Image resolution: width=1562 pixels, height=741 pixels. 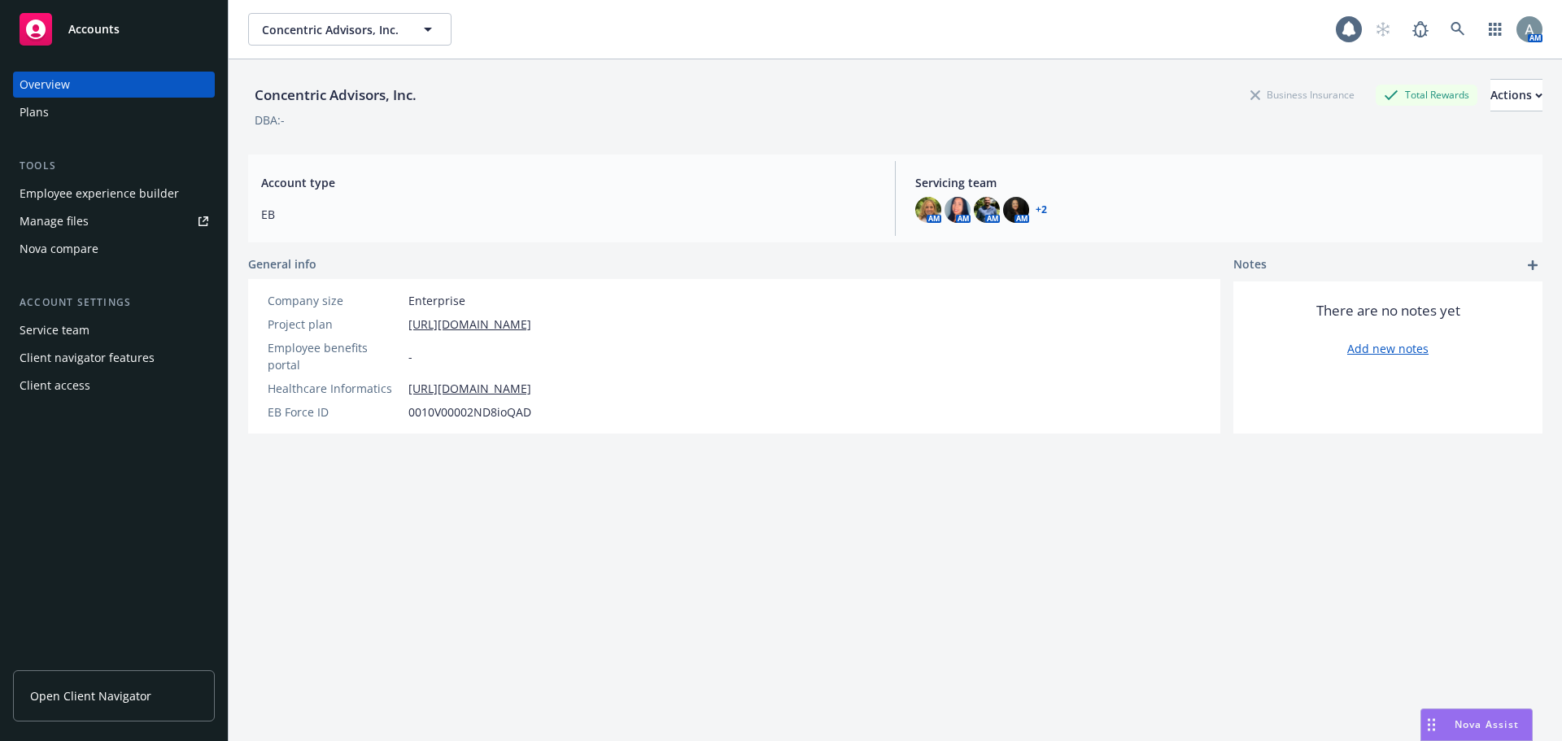 What do you see at coordinates (334, 356) in the screenshot?
I see `div: Employee benefits portal` at bounding box center [334, 356].